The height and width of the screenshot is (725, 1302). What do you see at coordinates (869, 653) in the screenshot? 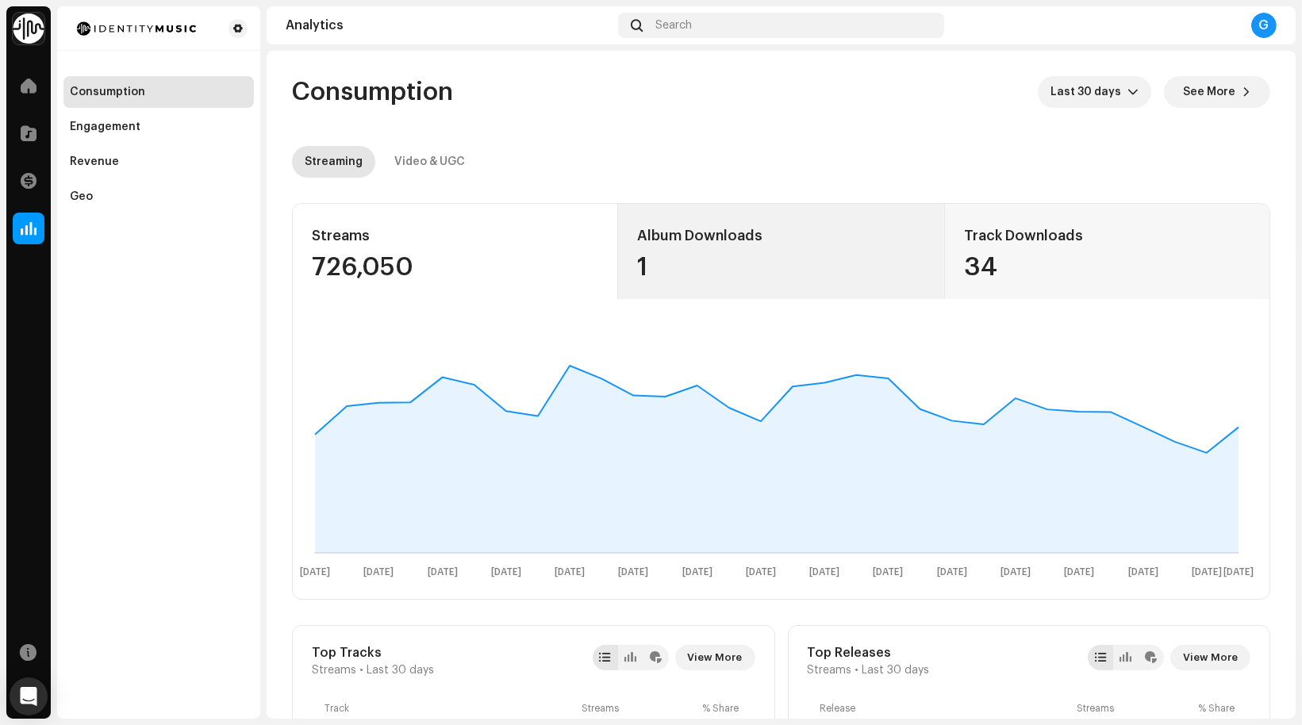
I see `div: Top Releases` at bounding box center [869, 653].